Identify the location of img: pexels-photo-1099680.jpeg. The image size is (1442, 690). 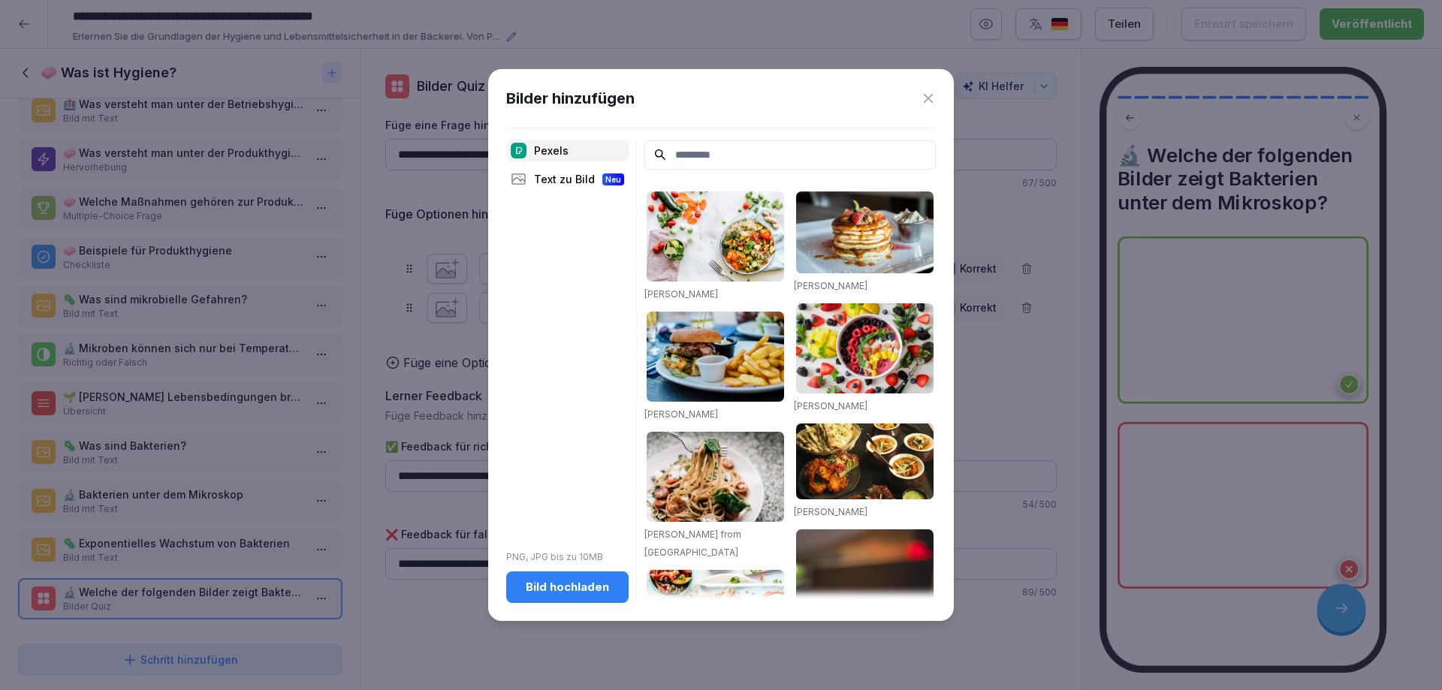
(864, 348).